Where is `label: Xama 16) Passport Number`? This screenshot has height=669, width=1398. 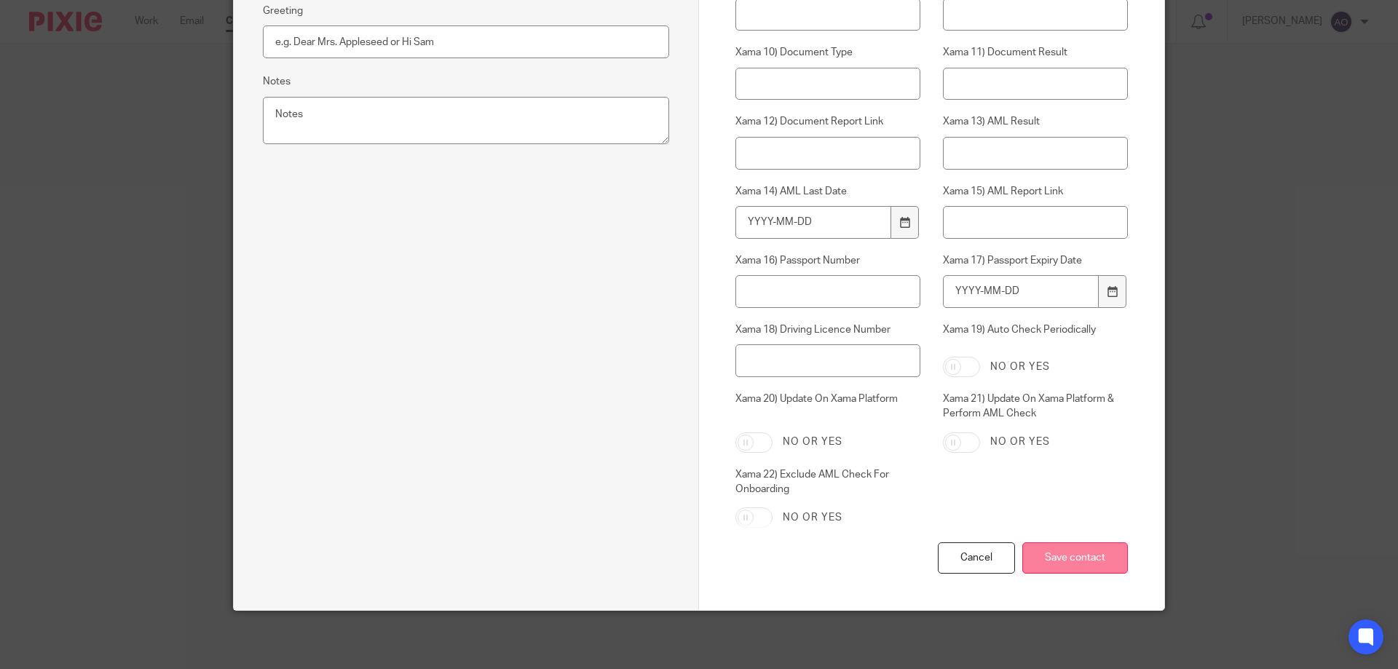 label: Xama 16) Passport Number is located at coordinates (828, 261).